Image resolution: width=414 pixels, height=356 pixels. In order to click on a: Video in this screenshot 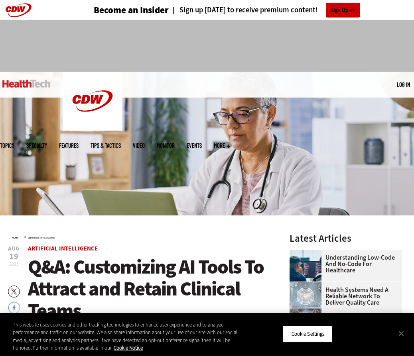, I will do `click(139, 146)`.